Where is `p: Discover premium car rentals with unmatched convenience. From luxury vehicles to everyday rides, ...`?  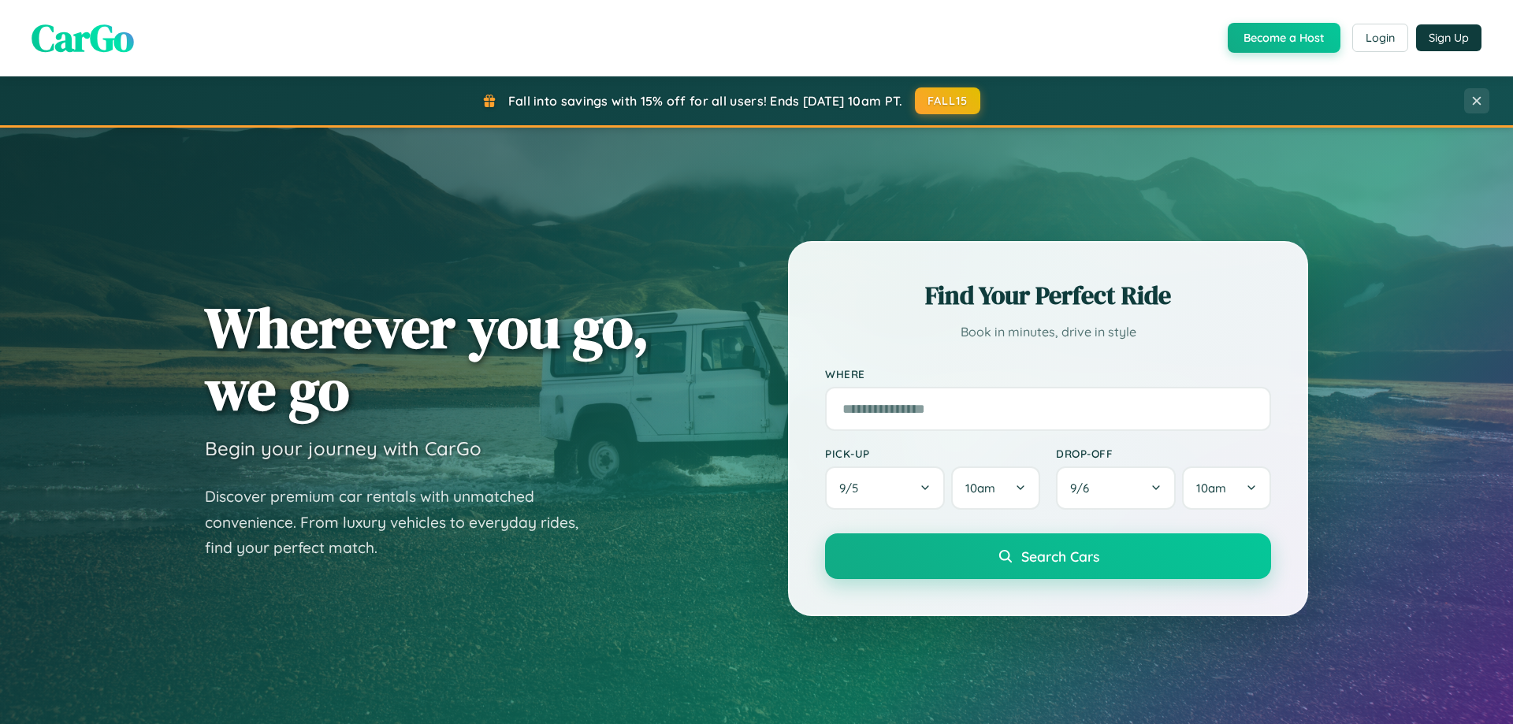 p: Discover premium car rentals with unmatched convenience. From luxury vehicles to everyday rides, ... is located at coordinates (402, 522).